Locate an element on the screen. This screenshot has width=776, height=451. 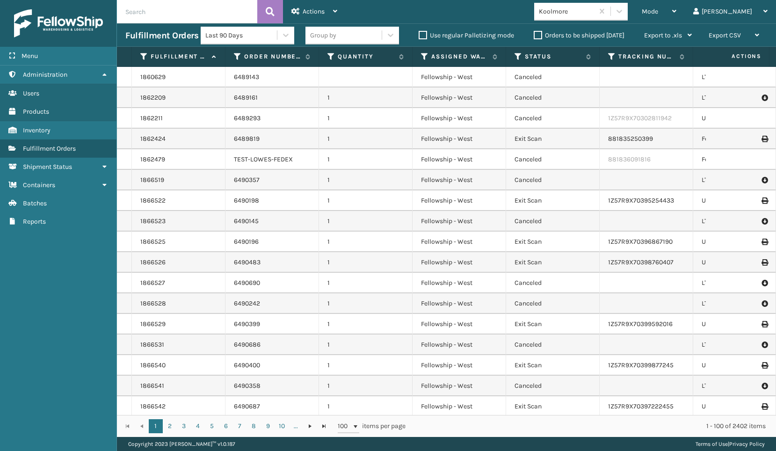
a: 1866541 is located at coordinates (152, 386).